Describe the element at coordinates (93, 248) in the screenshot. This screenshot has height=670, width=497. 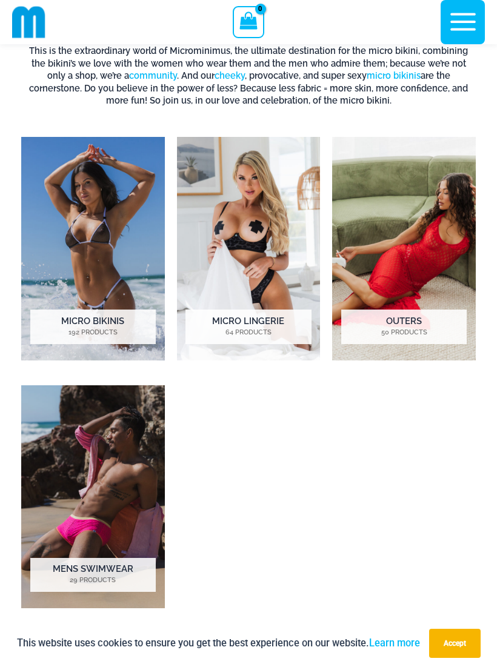
I see `a: Visit product category Micro Bikinis` at that location.